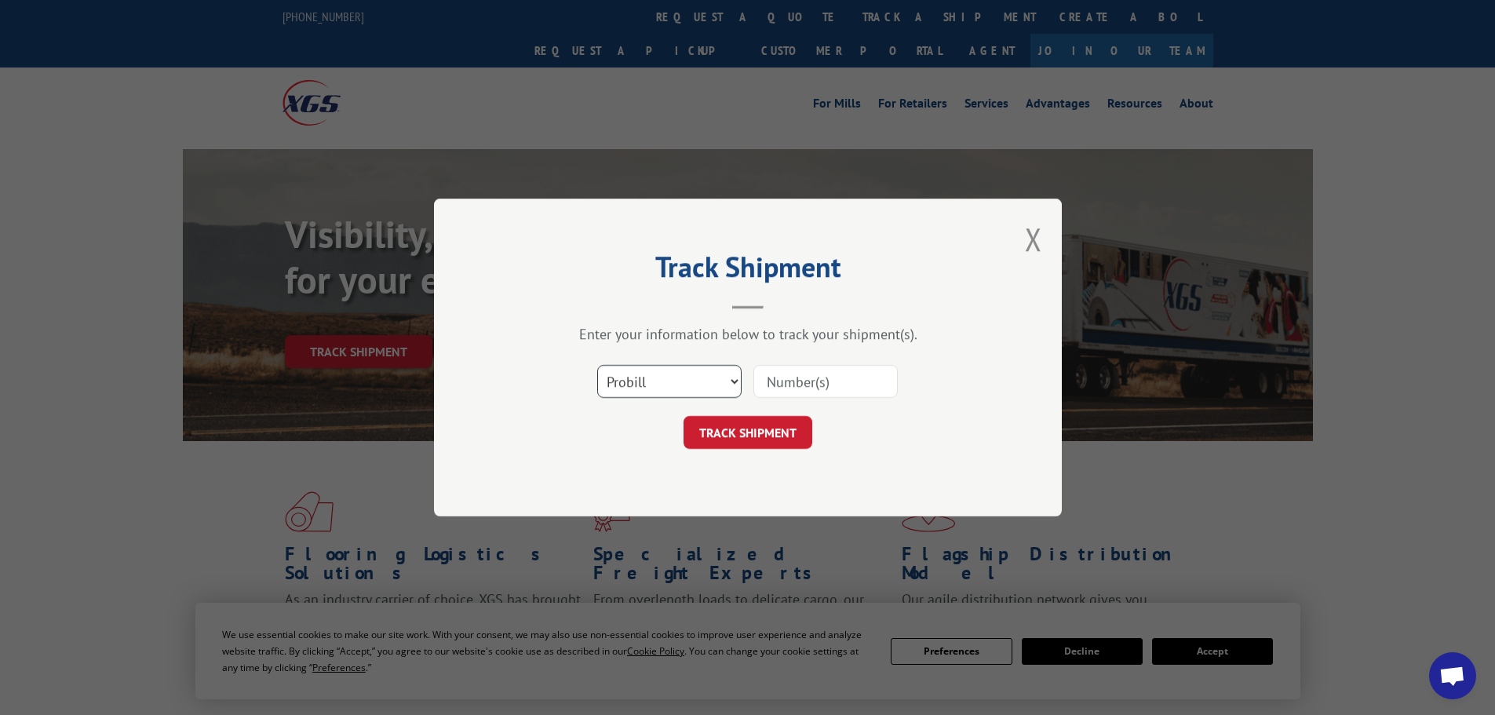 The width and height of the screenshot is (1495, 715). I want to click on div: Enter your information below to track your shipment(s)., so click(748, 334).